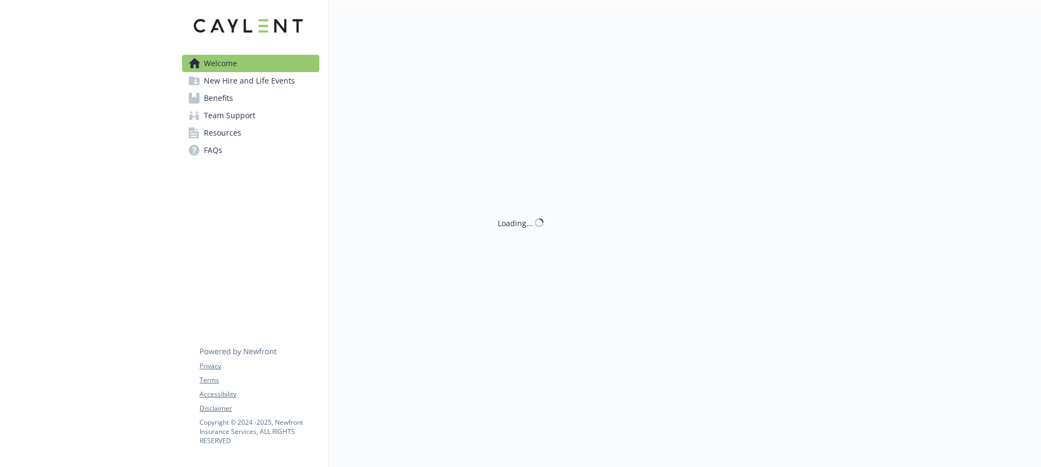 The image size is (1041, 467). Describe the element at coordinates (222, 133) in the screenshot. I see `span: Resources` at that location.